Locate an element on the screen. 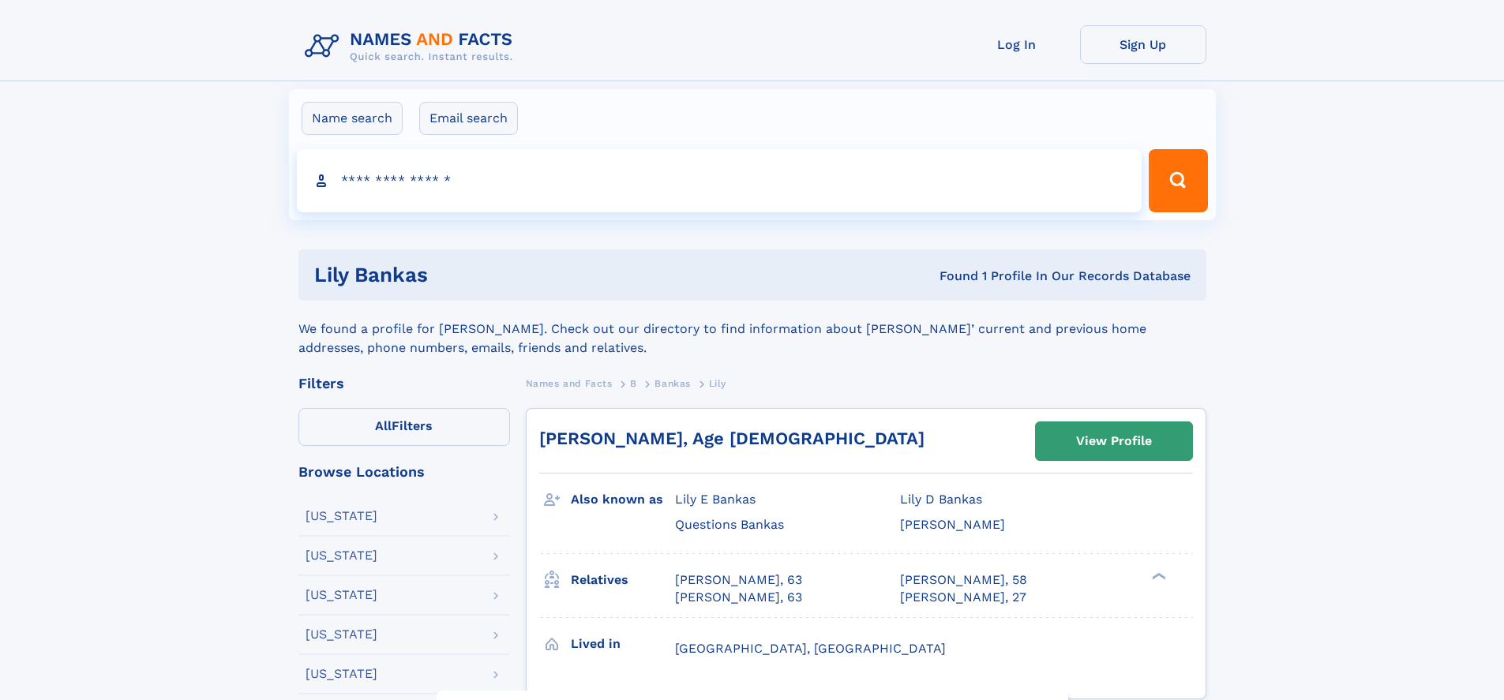 The image size is (1504, 700). a: Bankas is located at coordinates (673, 383).